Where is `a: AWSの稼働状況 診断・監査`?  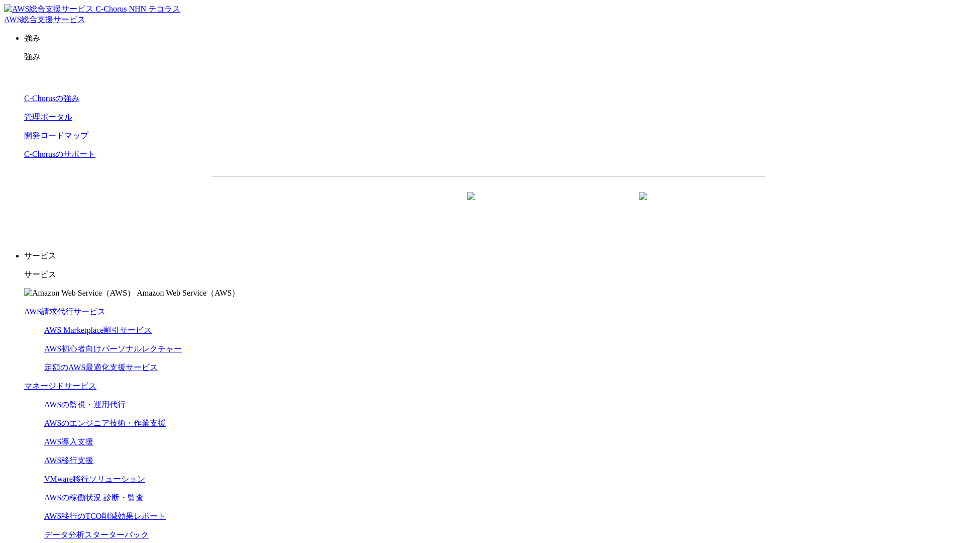 a: AWSの稼働状況 診断・監査 is located at coordinates (94, 497).